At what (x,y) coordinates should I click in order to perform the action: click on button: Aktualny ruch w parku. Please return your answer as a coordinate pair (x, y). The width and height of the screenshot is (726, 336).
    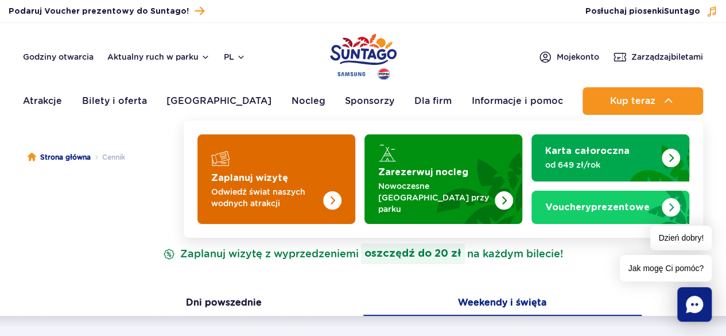
    Looking at the image, I should click on (158, 57).